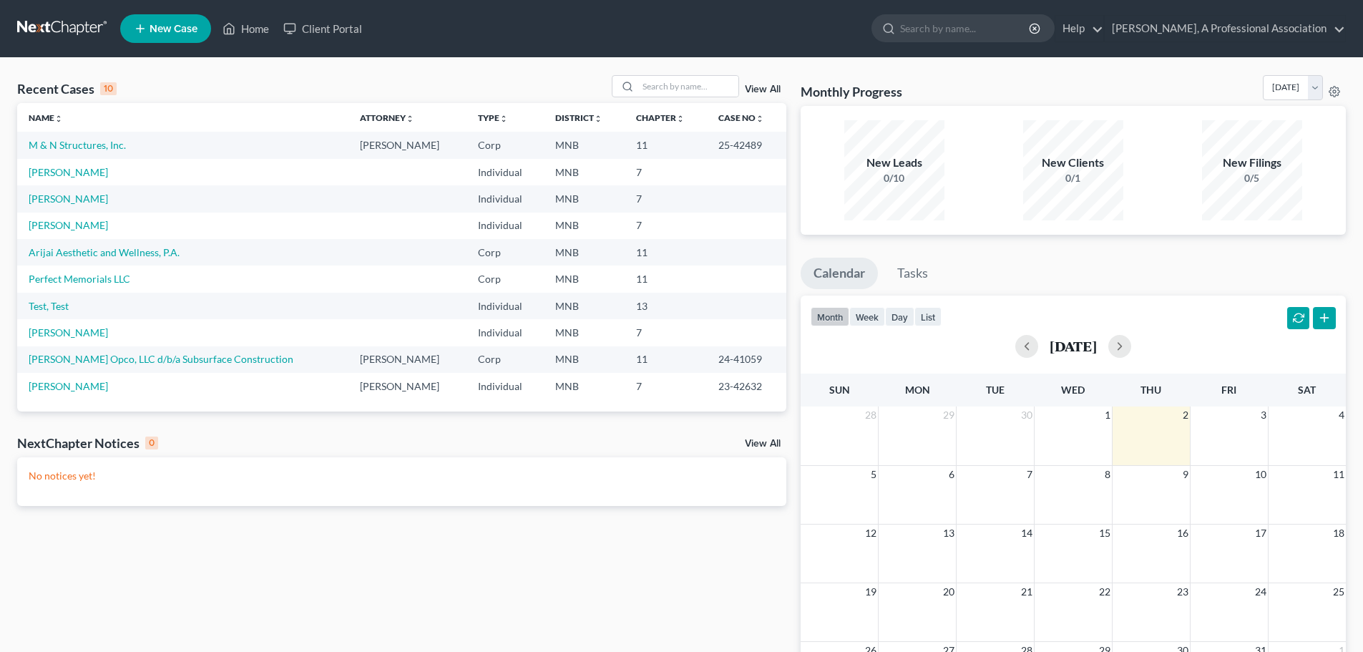  I want to click on a: Tasks, so click(913, 273).